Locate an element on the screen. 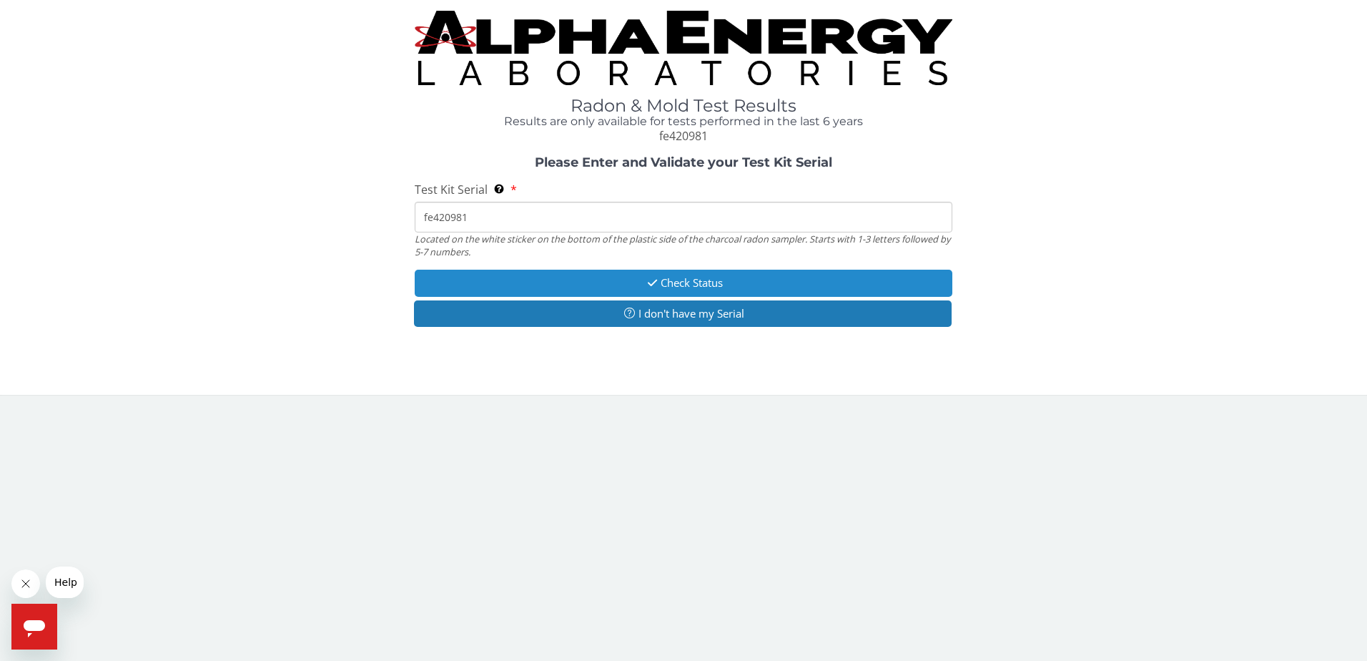 The width and height of the screenshot is (1367, 661). span: Test Kit Serial is located at coordinates (451, 190).